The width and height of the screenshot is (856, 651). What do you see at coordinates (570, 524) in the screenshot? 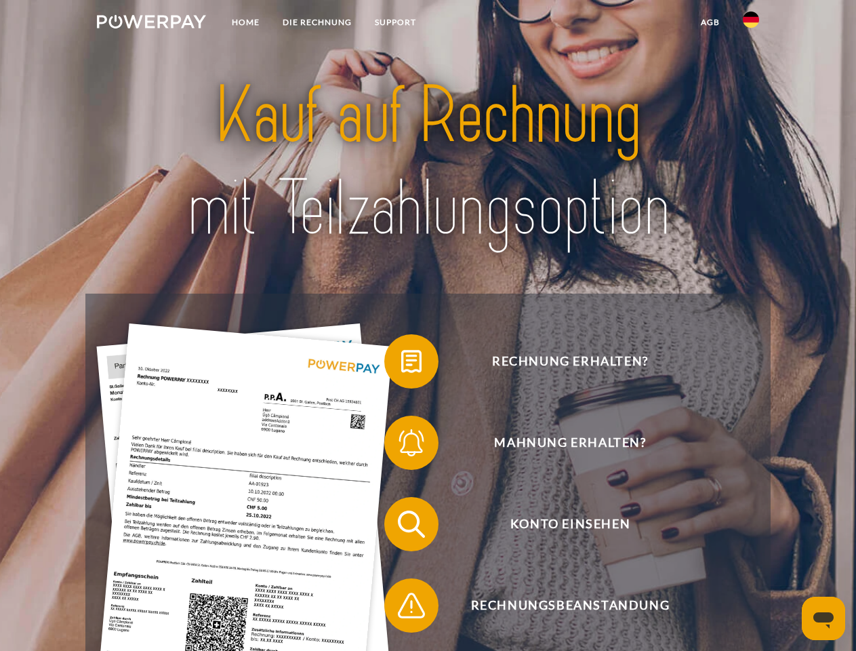
I see `span: Konto einsehen` at bounding box center [570, 524].